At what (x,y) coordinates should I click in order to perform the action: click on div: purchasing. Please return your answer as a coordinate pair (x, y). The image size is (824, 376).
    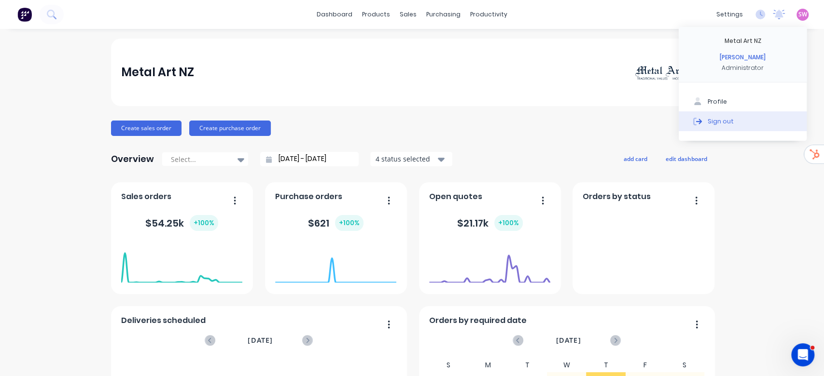
    Looking at the image, I should click on (443, 14).